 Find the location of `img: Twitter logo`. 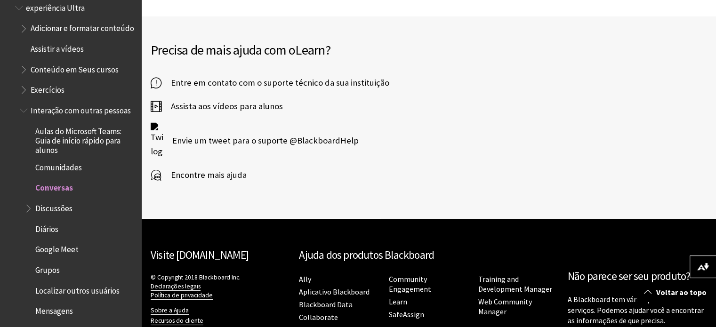

img: Twitter logo is located at coordinates (157, 141).